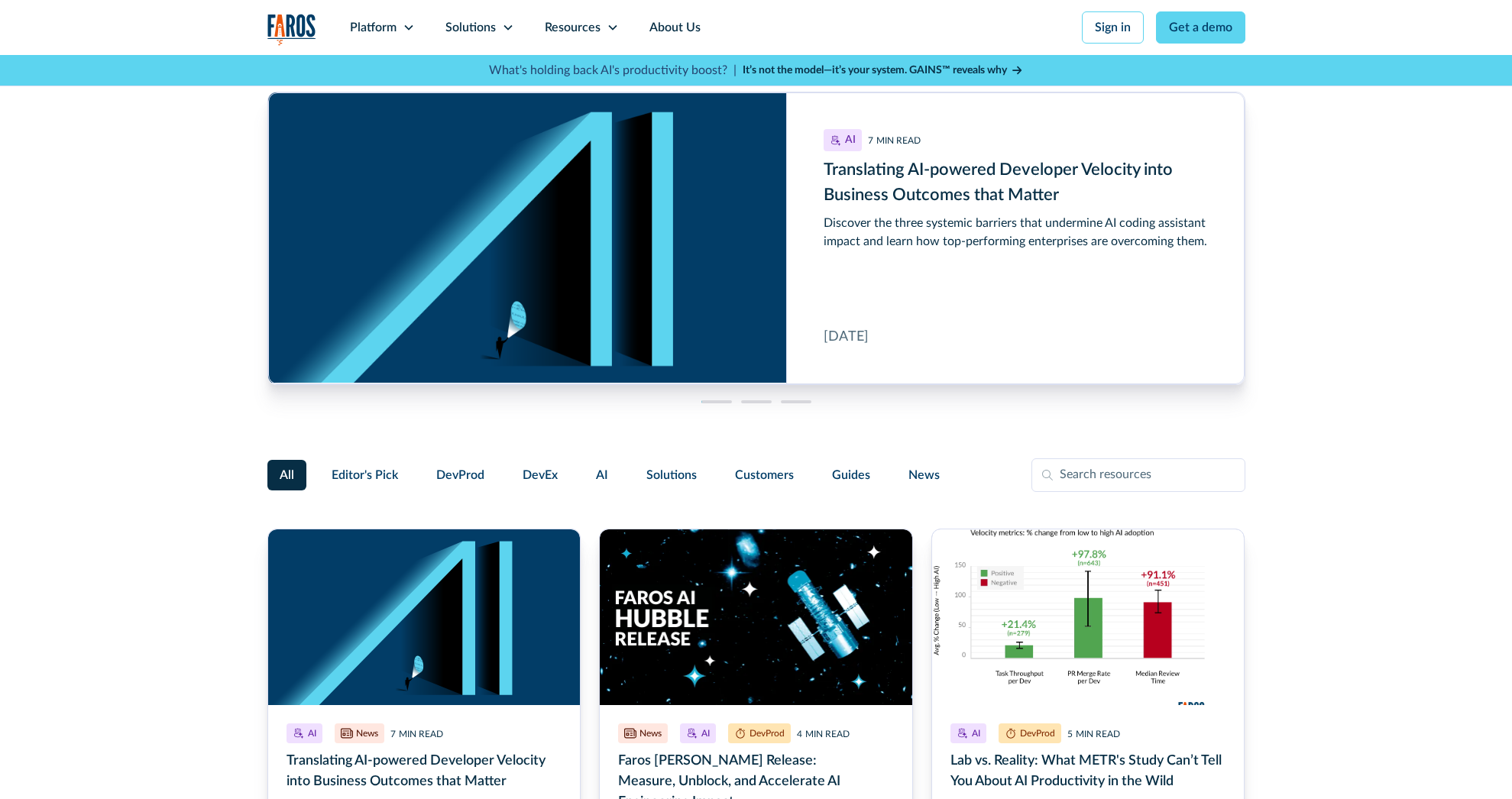 This screenshot has height=799, width=1512. I want to click on span: DevProd, so click(460, 476).